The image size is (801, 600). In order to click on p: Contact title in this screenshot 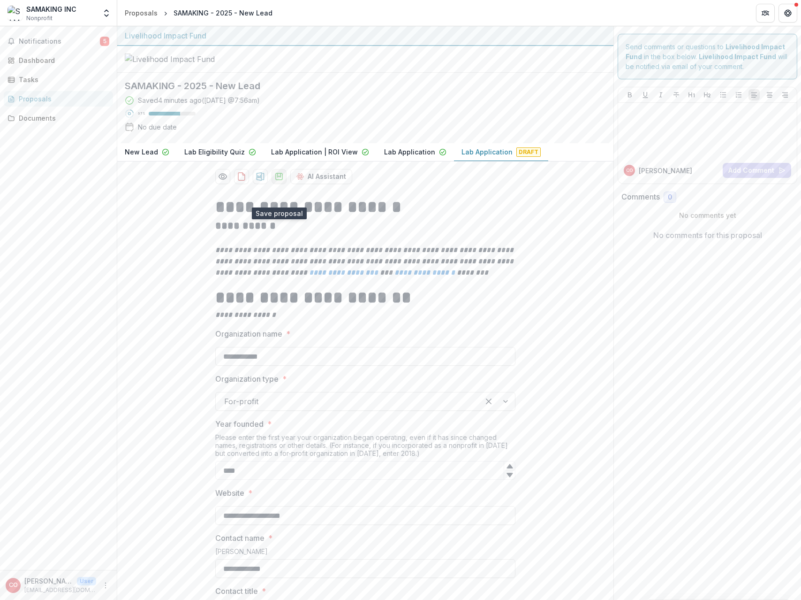, I will do `click(236, 591)`.